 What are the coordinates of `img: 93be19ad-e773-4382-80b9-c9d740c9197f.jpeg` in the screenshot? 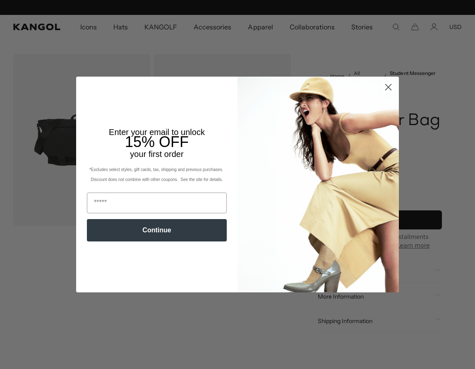 It's located at (318, 184).